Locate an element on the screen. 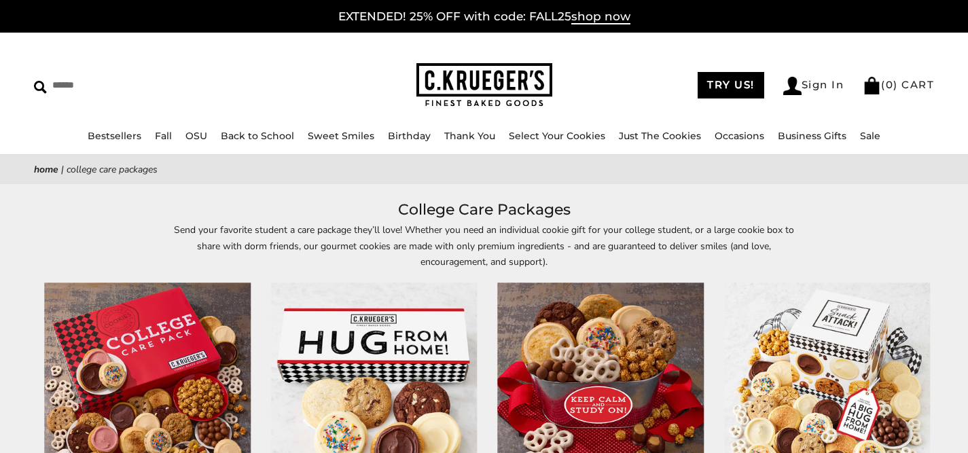 This screenshot has width=968, height=453. img: Bag is located at coordinates (872, 86).